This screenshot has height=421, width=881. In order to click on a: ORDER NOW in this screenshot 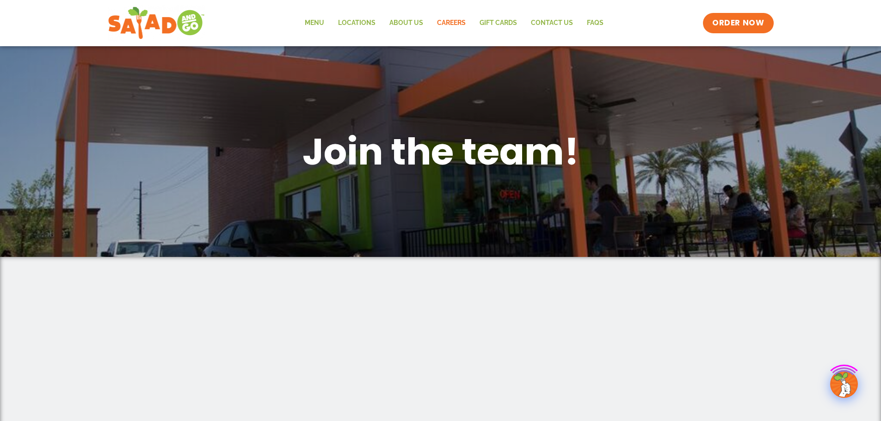, I will do `click(738, 23)`.